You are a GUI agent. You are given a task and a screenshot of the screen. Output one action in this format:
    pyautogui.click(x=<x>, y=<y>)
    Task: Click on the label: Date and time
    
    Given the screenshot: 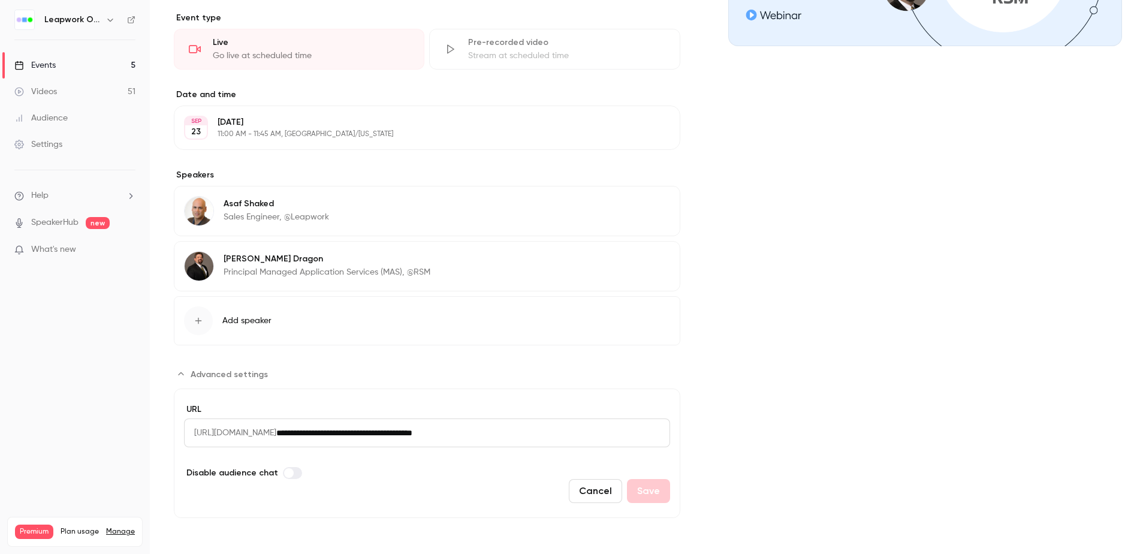 What is the action you would take?
    pyautogui.click(x=427, y=95)
    